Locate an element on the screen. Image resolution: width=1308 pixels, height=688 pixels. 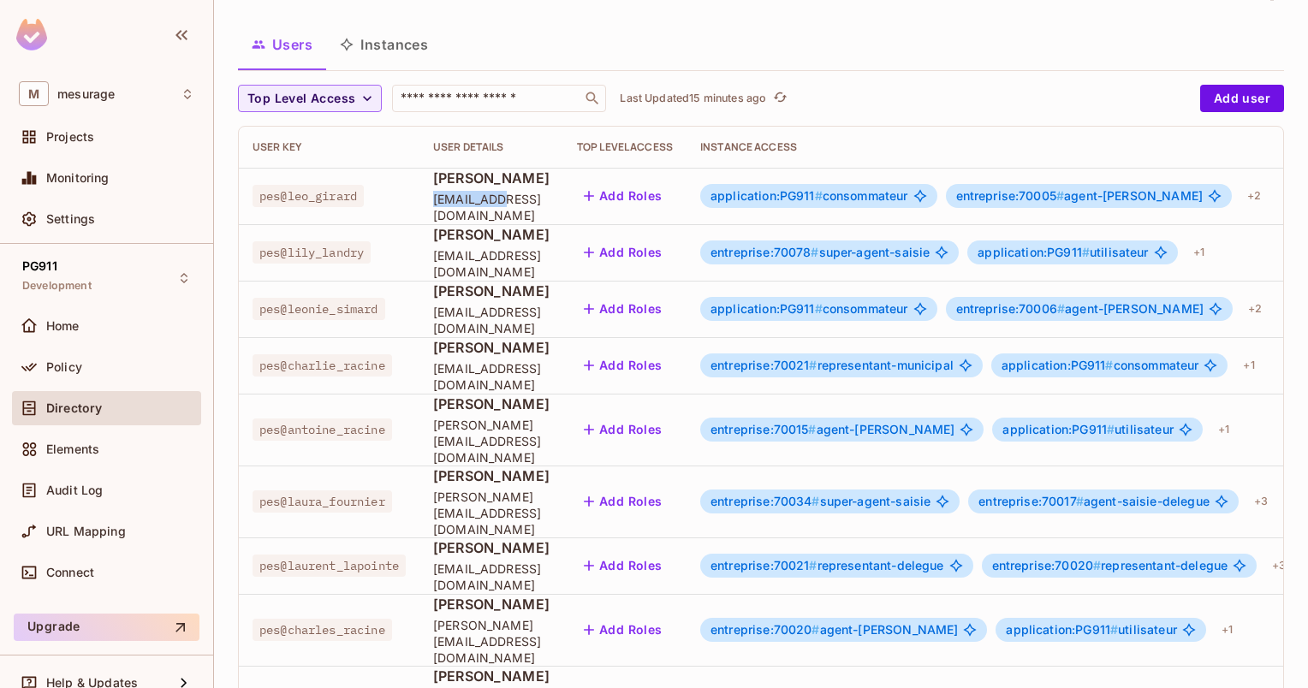
span: pes@laurent_lapointe is located at coordinates (329, 566).